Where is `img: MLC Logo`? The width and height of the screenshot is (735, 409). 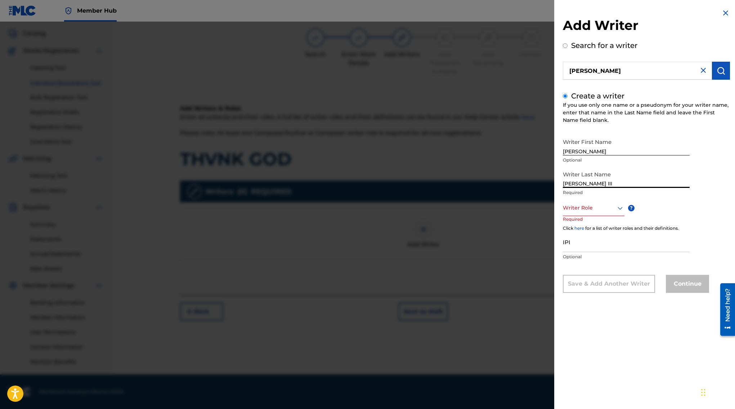 img: MLC Logo is located at coordinates (22, 10).